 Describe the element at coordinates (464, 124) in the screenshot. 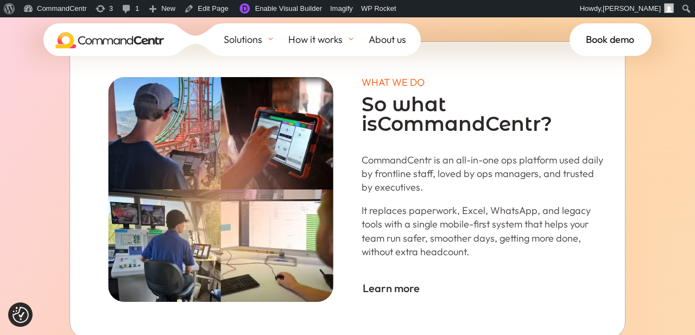

I see `span: CommandCentr?` at that location.